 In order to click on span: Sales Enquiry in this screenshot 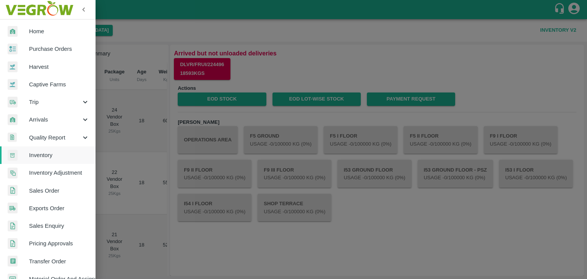, I will do `click(59, 226)`.